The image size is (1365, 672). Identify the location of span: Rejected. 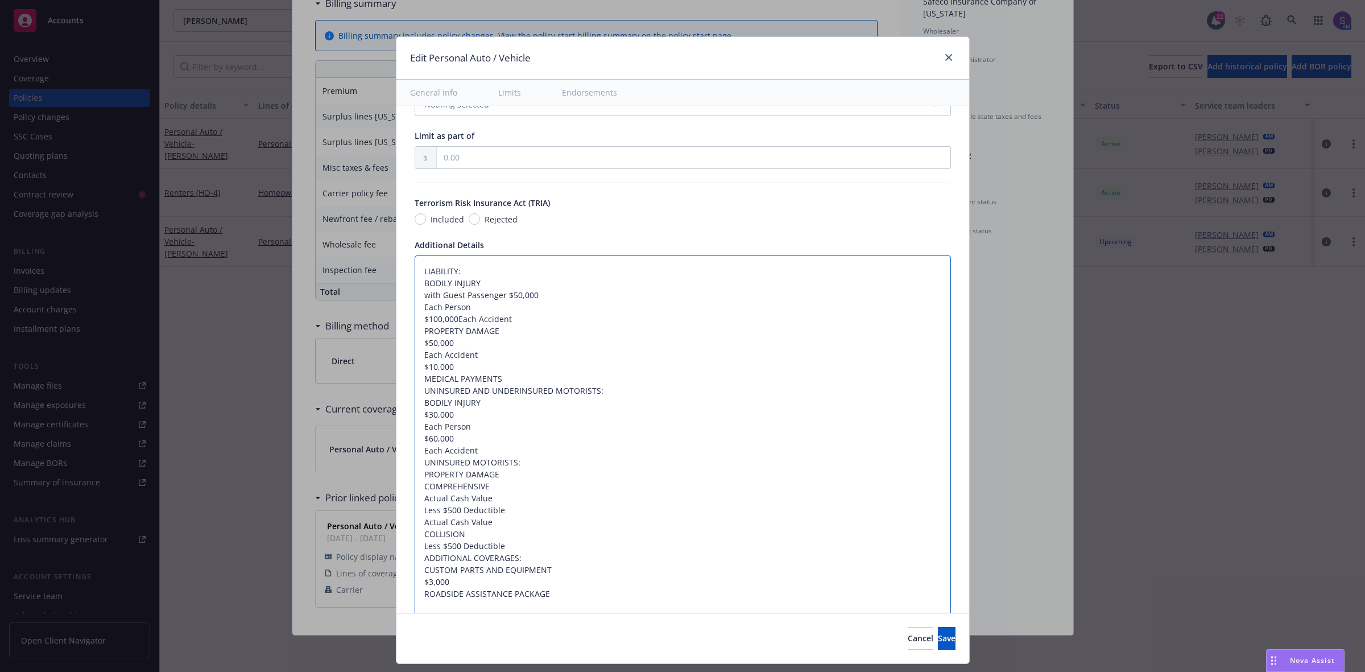
(501, 219).